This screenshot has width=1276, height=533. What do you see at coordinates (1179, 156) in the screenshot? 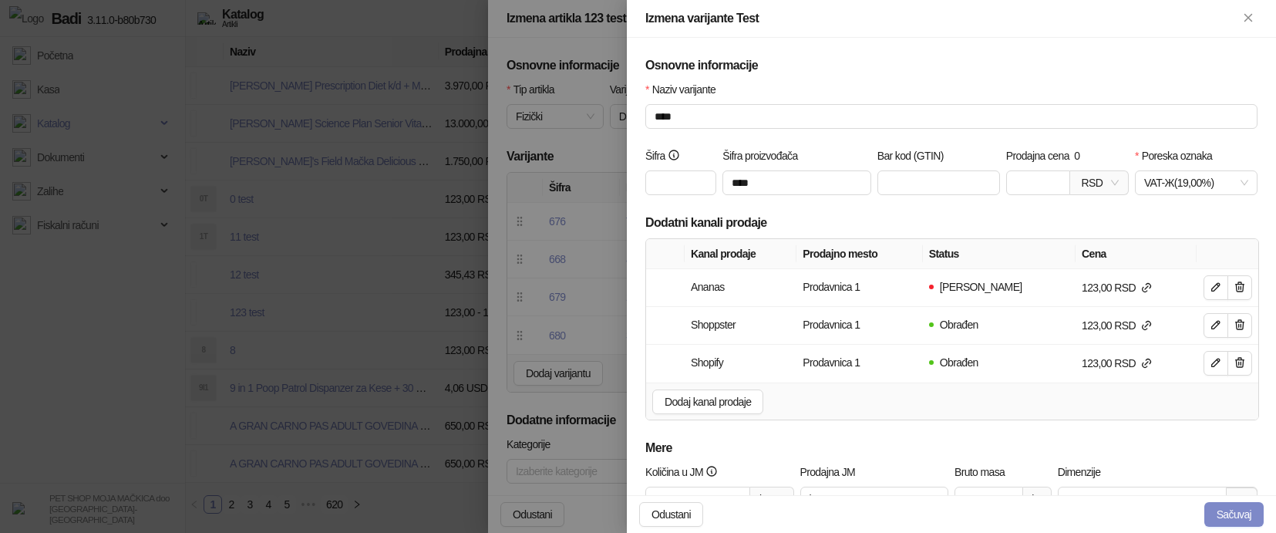
I see `label: Poreska oznaka` at bounding box center [1179, 156].